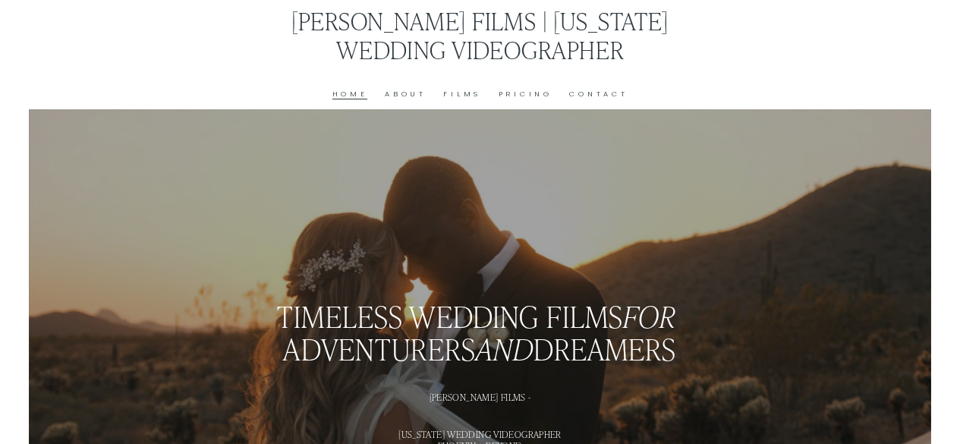 The width and height of the screenshot is (960, 444). What do you see at coordinates (505, 348) in the screenshot?
I see `em: and` at bounding box center [505, 348].